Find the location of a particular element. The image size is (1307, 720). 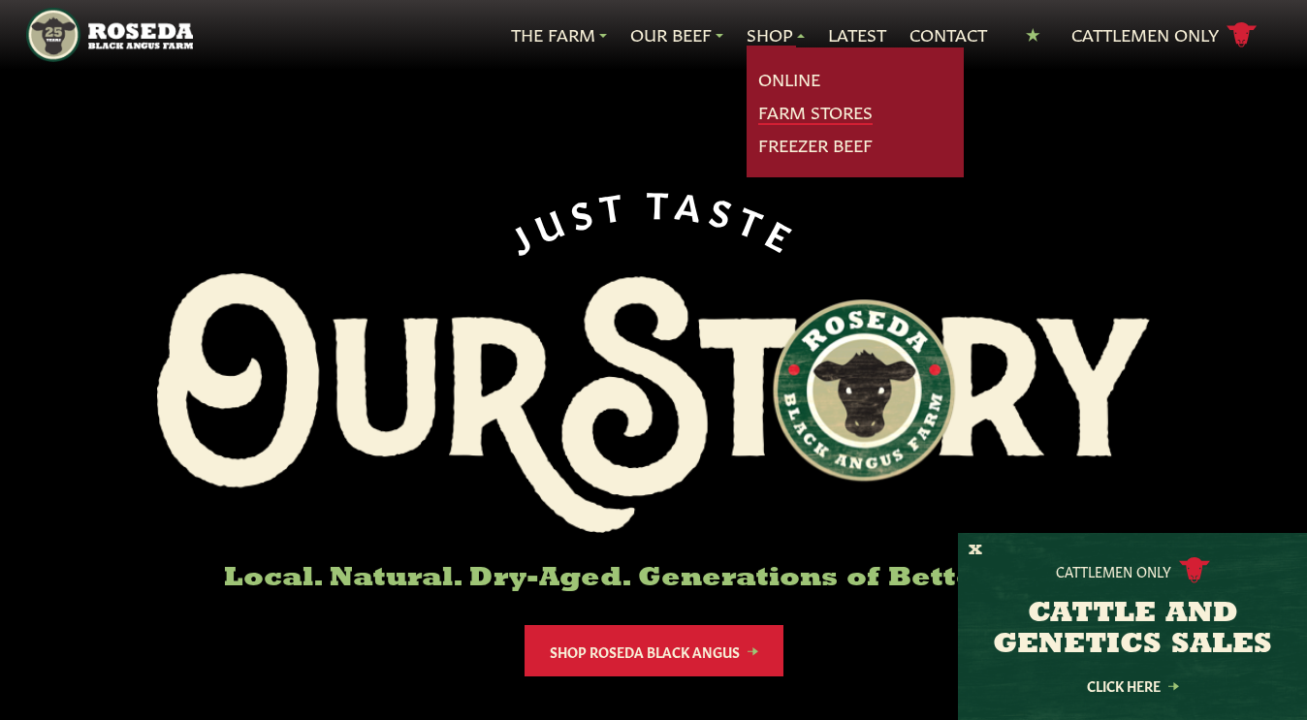

h6: Local. Natural. Dry-Aged. Generations of Better Beef. is located at coordinates (653, 579).